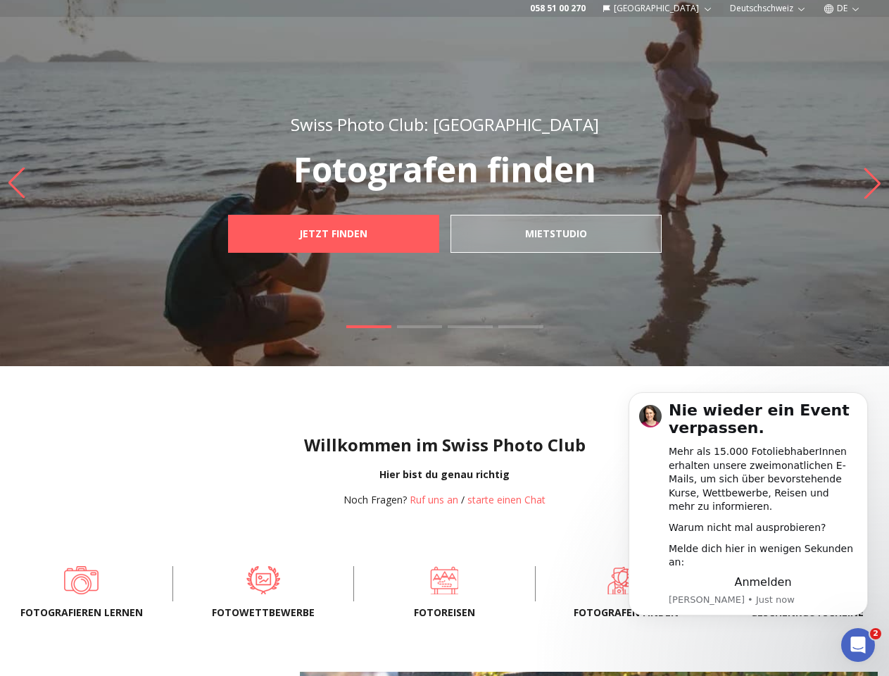 Image resolution: width=889 pixels, height=676 pixels. I want to click on a: Fotografen finden, so click(626, 580).